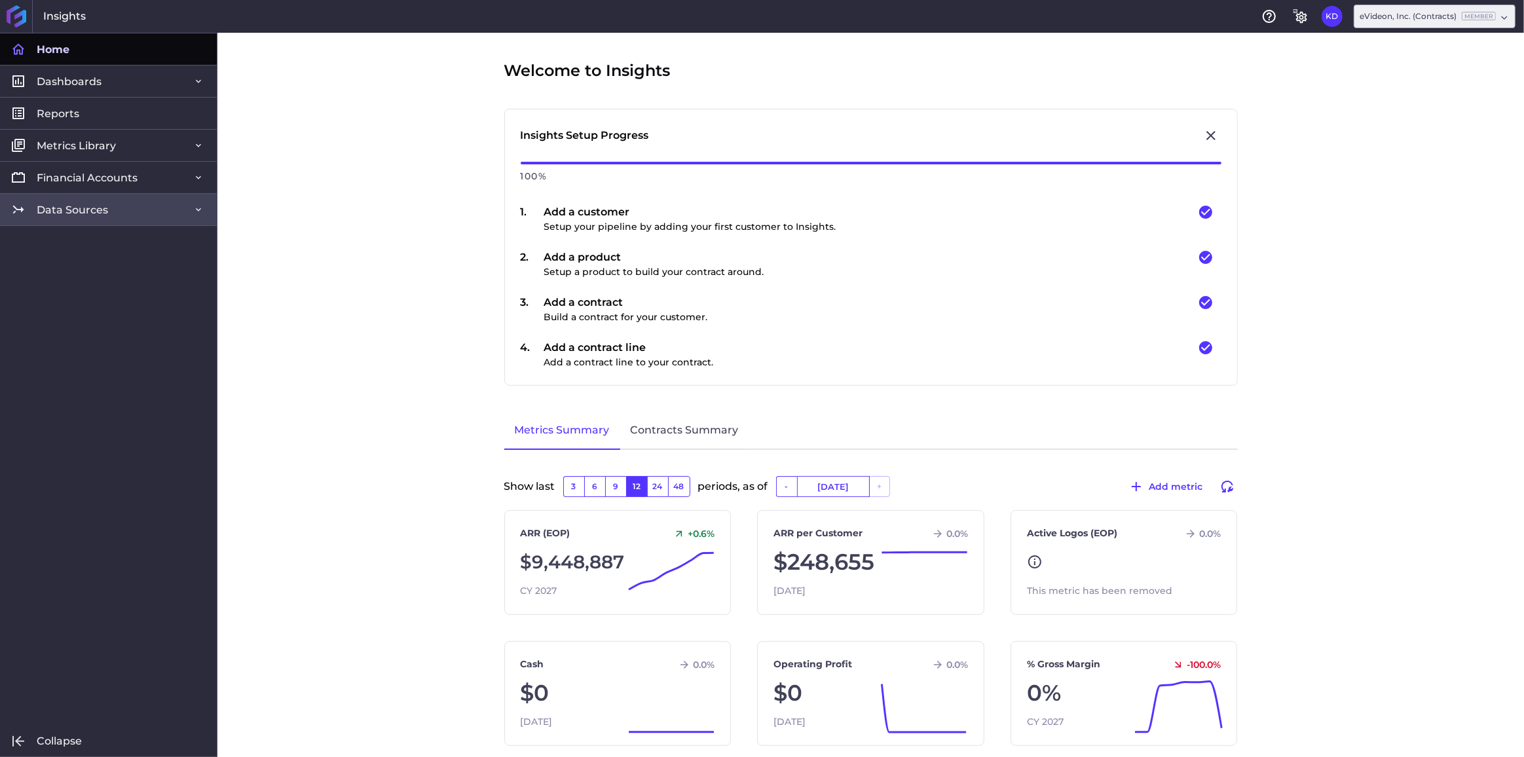 The image size is (1524, 757). I want to click on button: Add metric, so click(1166, 487).